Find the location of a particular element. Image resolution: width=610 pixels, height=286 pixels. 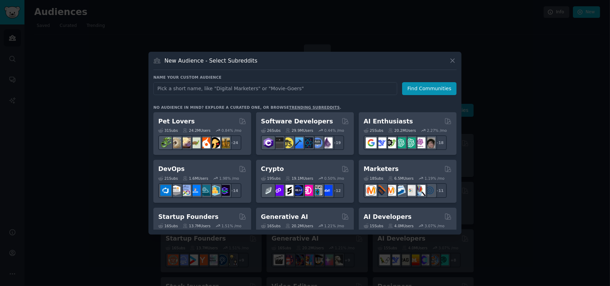

img: OpenAIDev is located at coordinates (420, 143).